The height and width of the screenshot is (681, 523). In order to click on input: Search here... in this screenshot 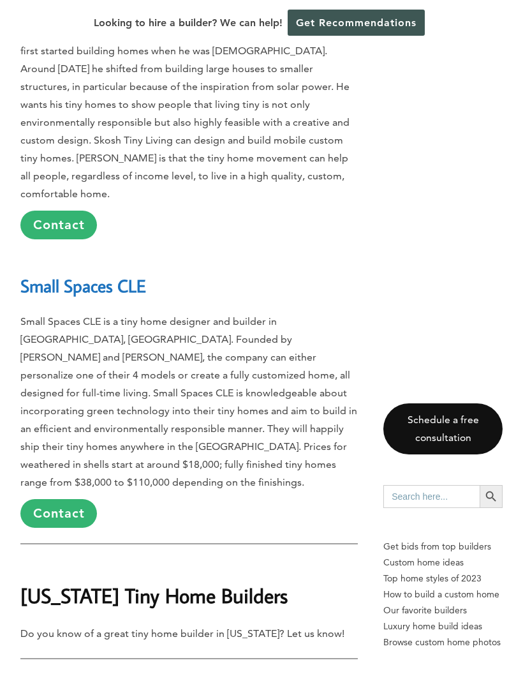, I will do `click(431, 497)`.